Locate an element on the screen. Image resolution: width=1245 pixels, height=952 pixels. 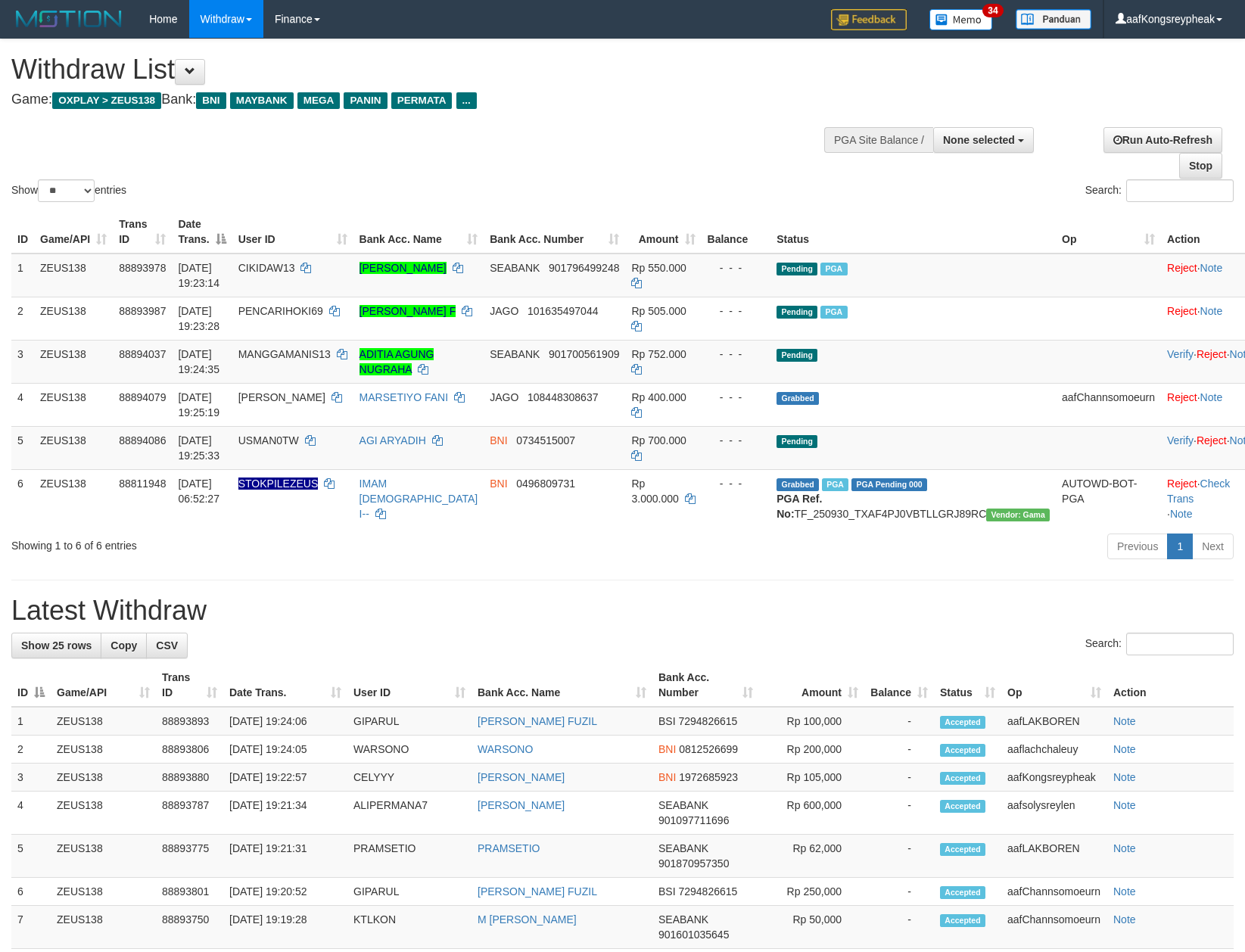
a: Stop is located at coordinates (1201, 166).